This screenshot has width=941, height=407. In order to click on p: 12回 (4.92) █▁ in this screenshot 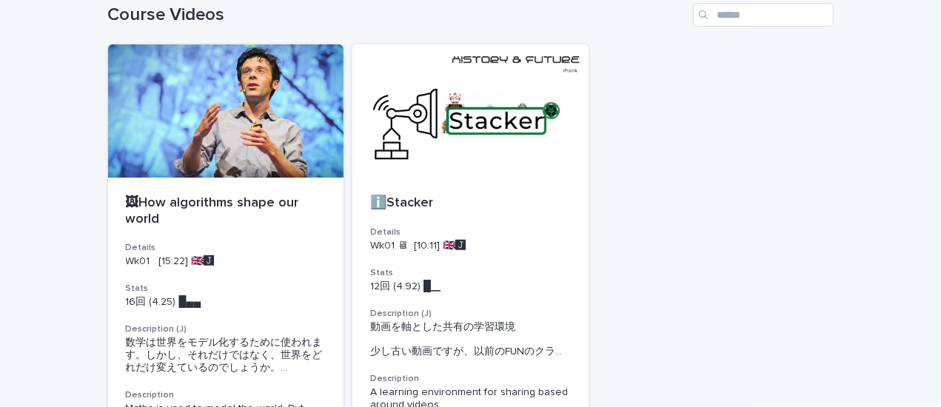, I will do `click(470, 286)`.